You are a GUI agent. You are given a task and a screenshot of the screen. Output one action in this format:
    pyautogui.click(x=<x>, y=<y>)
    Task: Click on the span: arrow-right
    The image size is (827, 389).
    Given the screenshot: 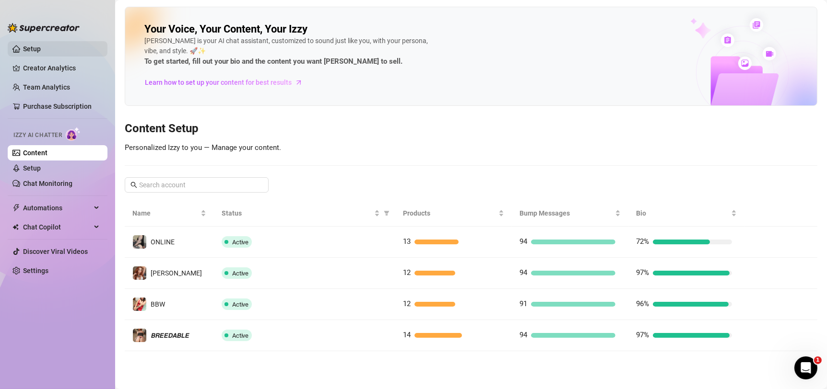 What is the action you would take?
    pyautogui.click(x=299, y=83)
    